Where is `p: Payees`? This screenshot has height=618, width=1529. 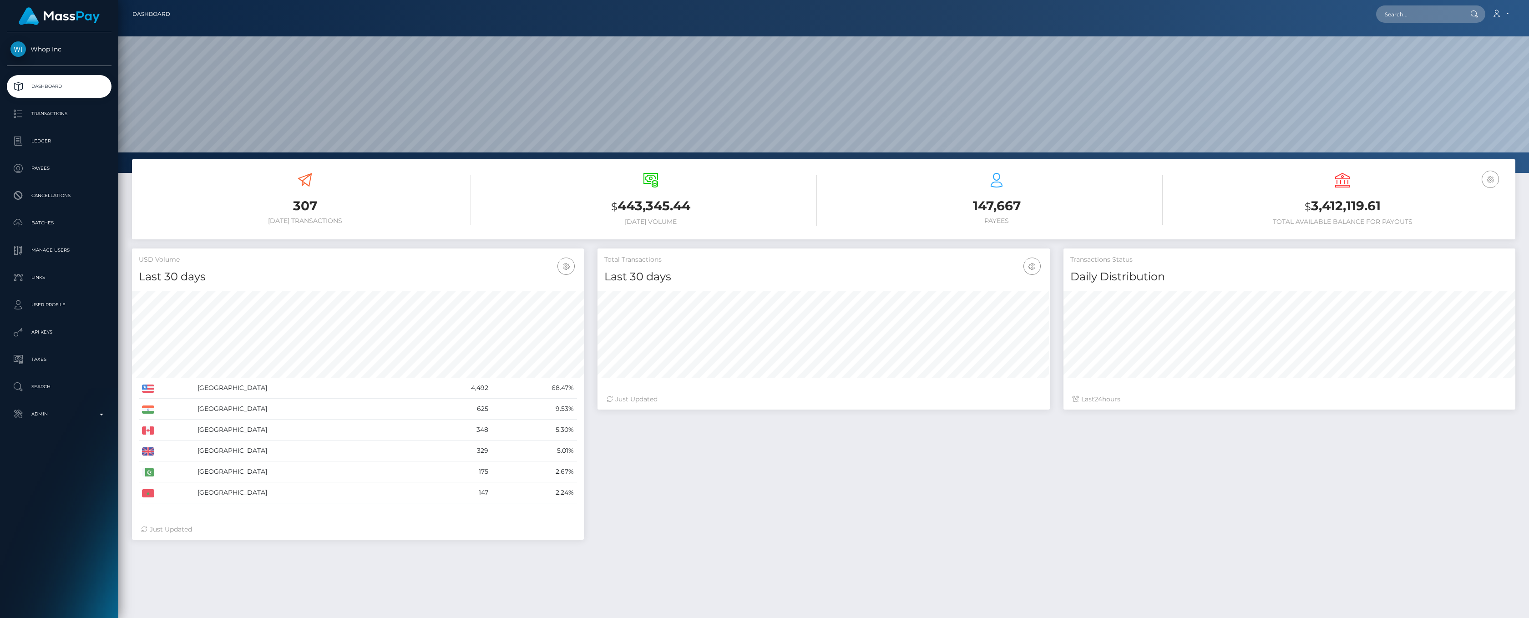 p: Payees is located at coordinates (59, 168).